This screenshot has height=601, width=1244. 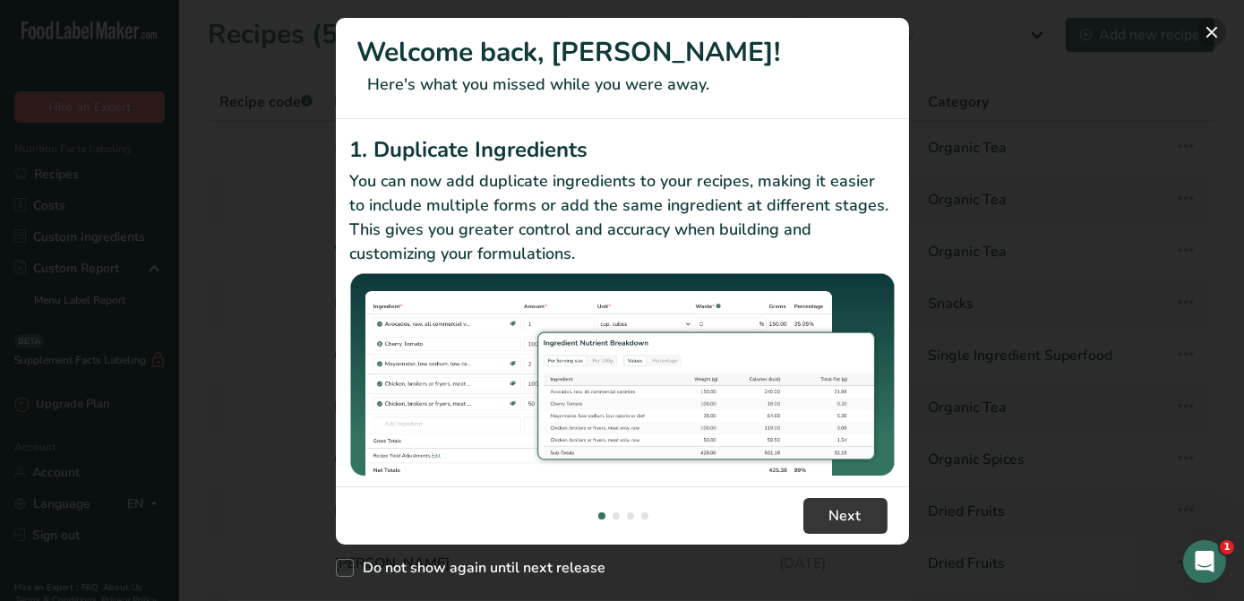 What do you see at coordinates (622, 150) in the screenshot?
I see `h2: 1. Duplicate Ingredients` at bounding box center [622, 150].